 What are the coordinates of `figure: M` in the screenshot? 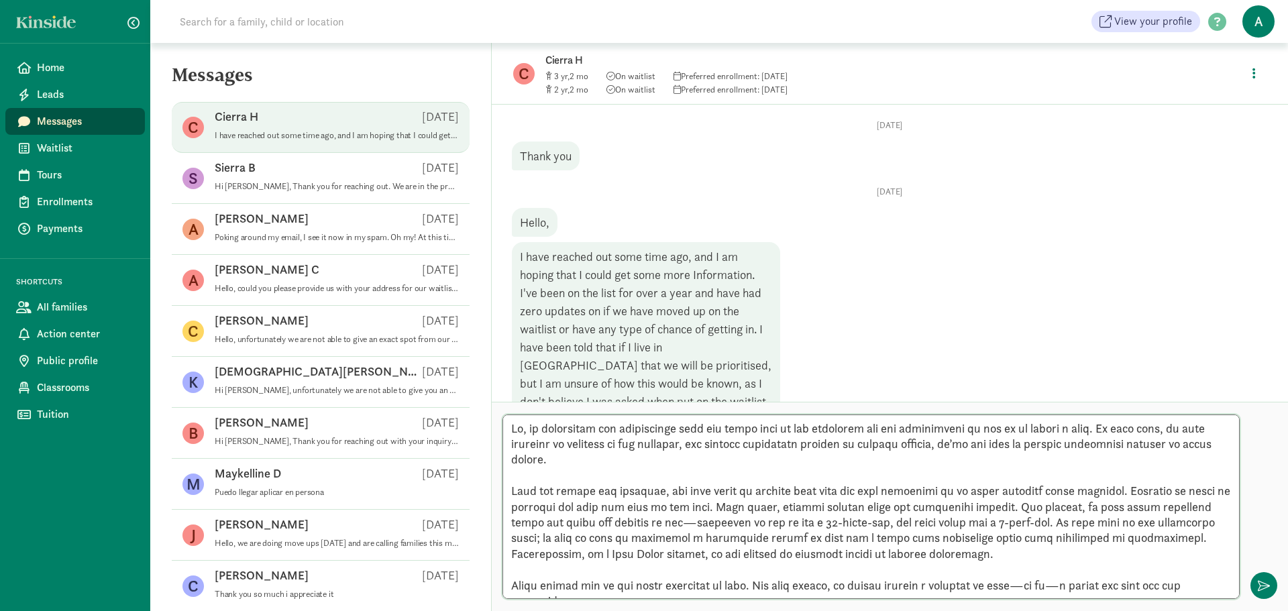 It's located at (193, 484).